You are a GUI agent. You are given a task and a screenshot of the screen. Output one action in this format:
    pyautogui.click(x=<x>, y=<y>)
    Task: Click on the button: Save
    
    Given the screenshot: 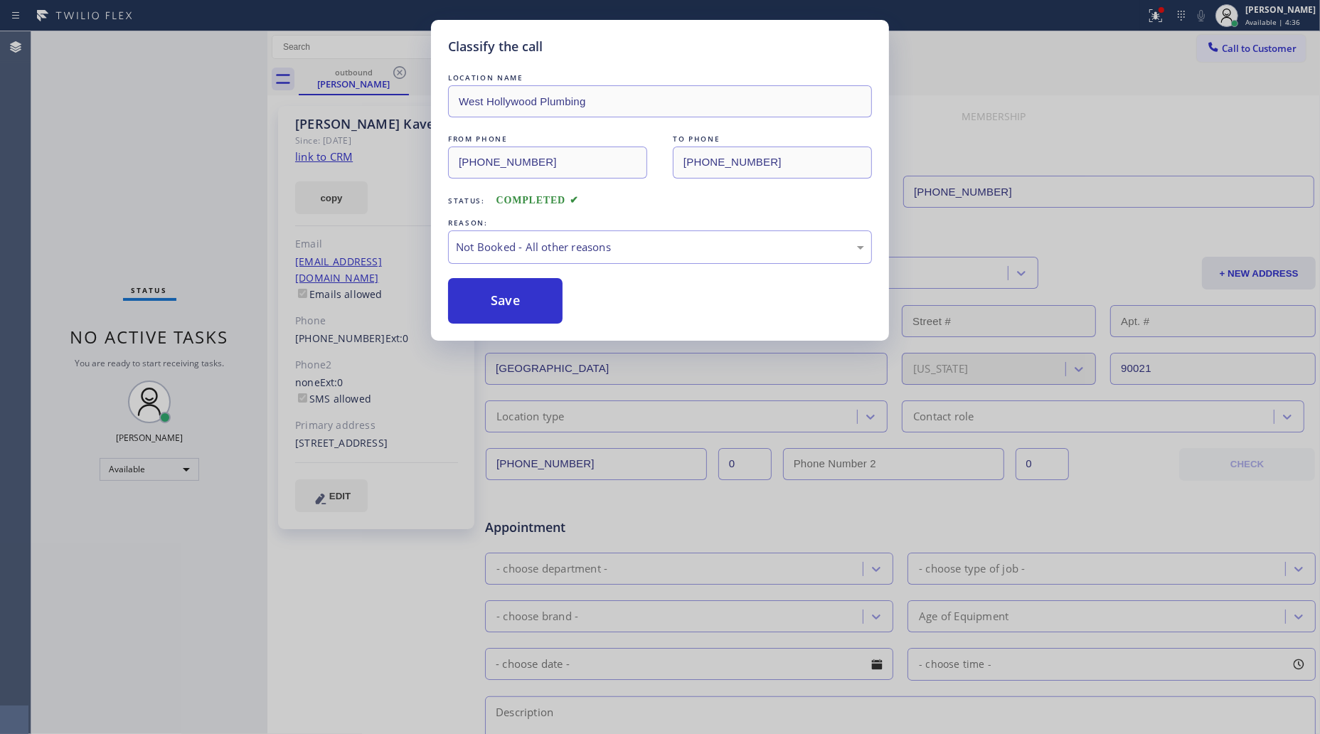 What is the action you would take?
    pyautogui.click(x=505, y=301)
    